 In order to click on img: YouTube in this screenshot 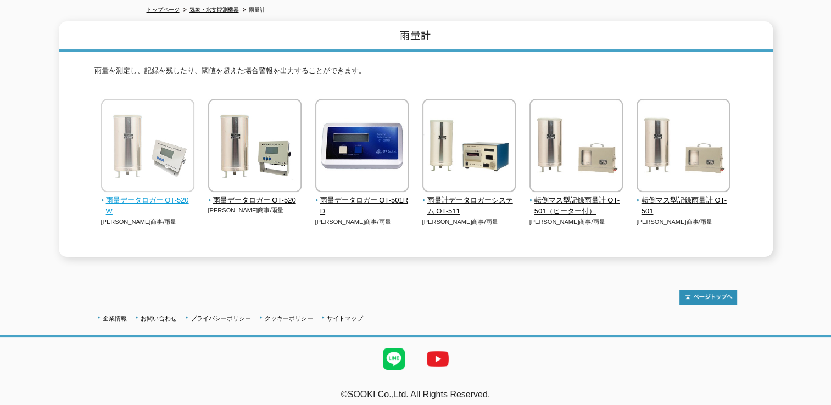, I will do `click(438, 359)`.